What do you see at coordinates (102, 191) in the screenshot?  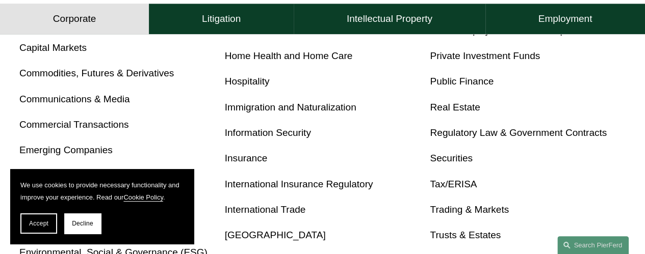 I see `p: We use cookies to provide necessary functionality and improve your experience. Read our .` at bounding box center [102, 191].